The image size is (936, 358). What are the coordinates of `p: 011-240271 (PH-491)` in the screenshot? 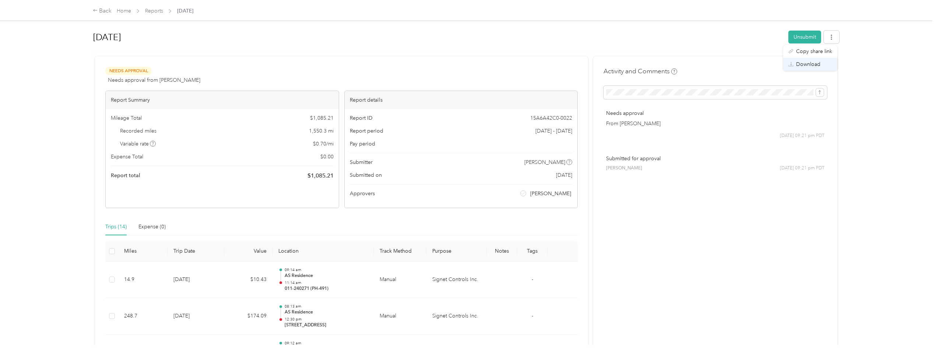 It's located at (326, 289).